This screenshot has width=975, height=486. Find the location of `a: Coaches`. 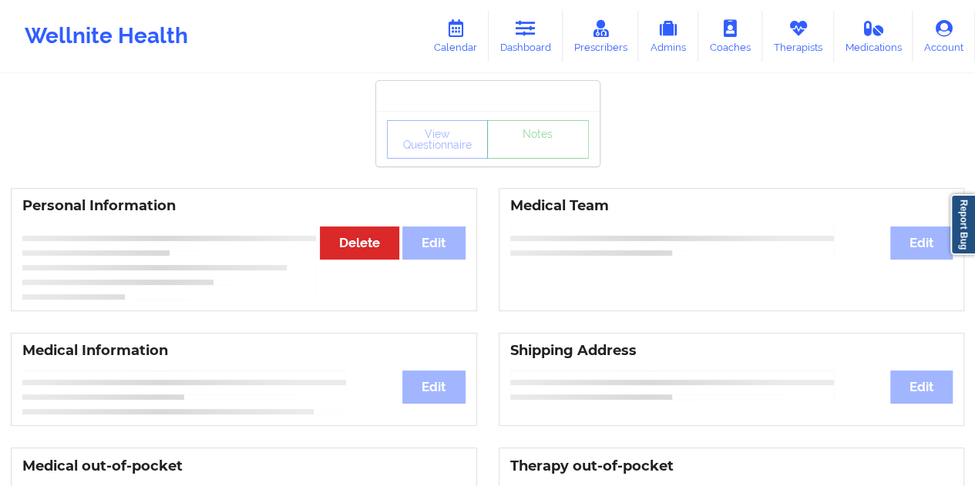

a: Coaches is located at coordinates (730, 36).